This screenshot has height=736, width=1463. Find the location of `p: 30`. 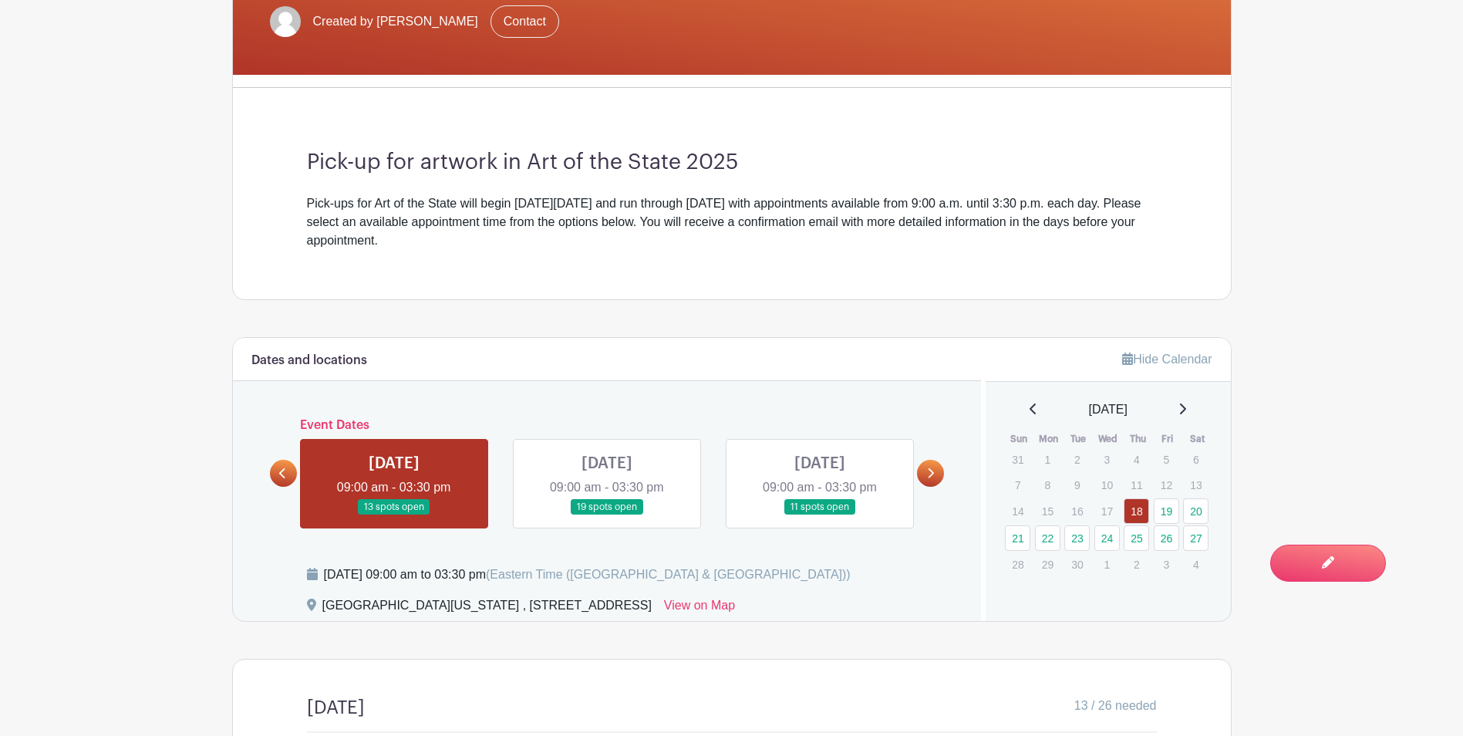

p: 30 is located at coordinates (1076, 564).